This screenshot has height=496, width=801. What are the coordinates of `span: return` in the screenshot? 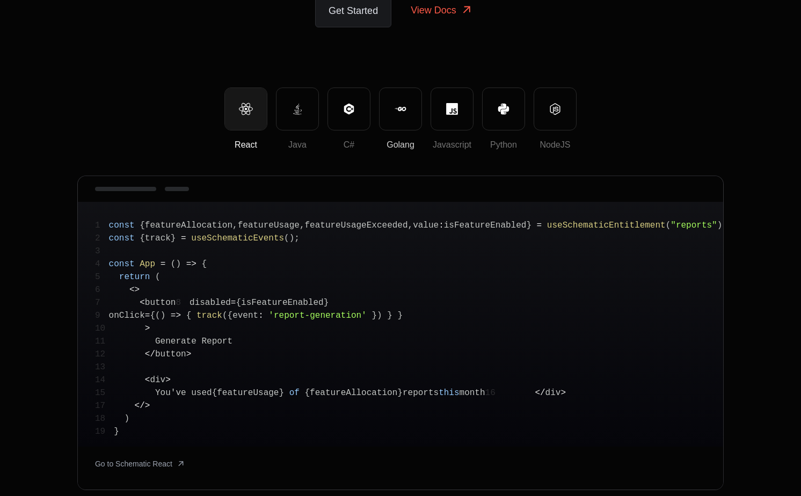 It's located at (135, 277).